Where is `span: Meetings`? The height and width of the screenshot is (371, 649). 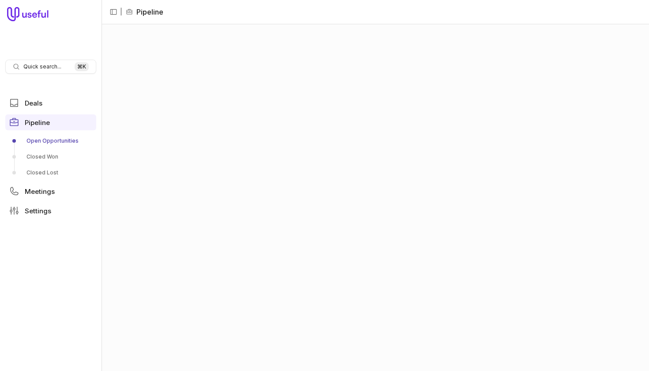 span: Meetings is located at coordinates (40, 191).